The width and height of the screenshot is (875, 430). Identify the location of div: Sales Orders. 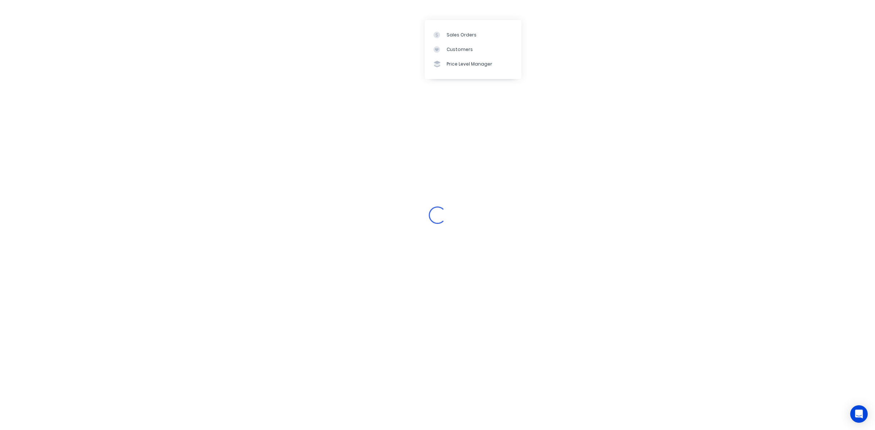
(461, 35).